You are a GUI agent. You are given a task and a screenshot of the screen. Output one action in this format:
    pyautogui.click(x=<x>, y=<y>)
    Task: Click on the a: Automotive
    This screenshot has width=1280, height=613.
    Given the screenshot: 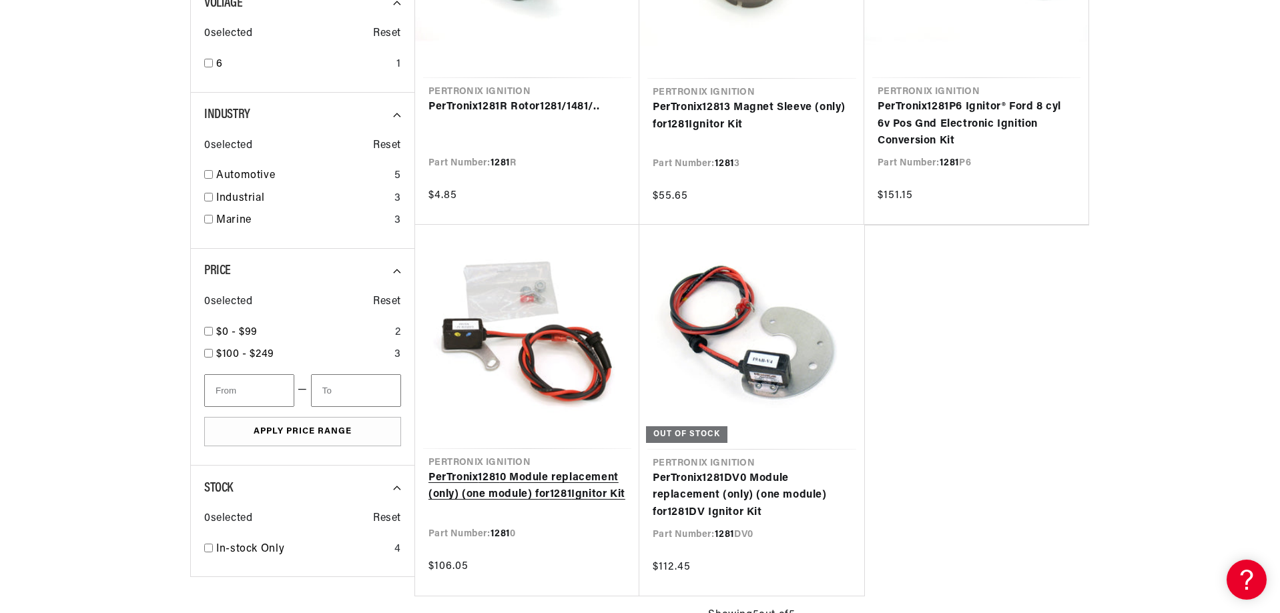 What is the action you would take?
    pyautogui.click(x=302, y=176)
    